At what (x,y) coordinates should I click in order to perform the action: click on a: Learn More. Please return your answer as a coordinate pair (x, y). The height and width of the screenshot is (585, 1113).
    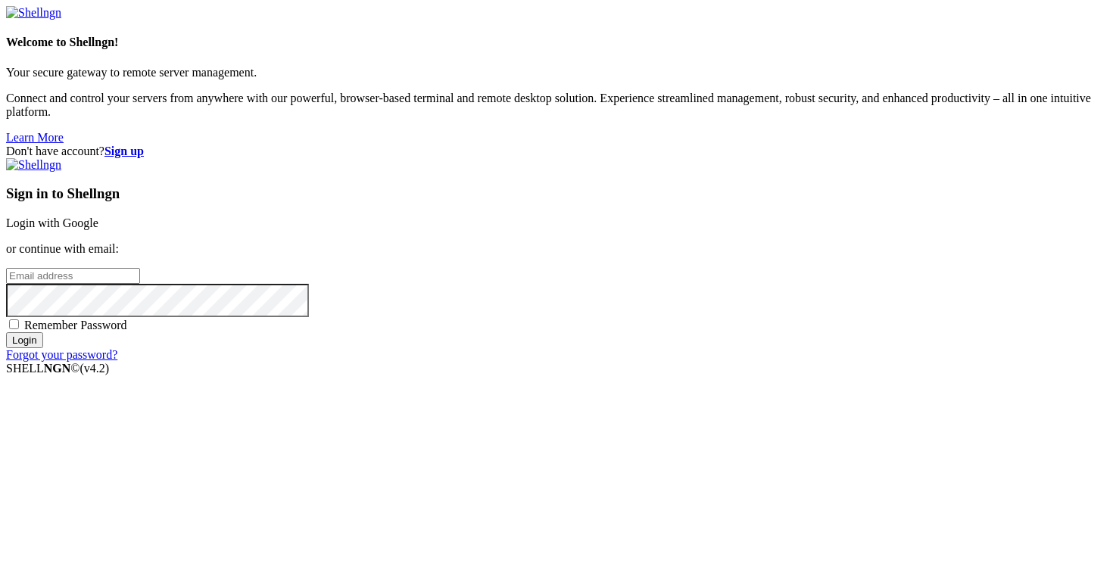
    Looking at the image, I should click on (35, 137).